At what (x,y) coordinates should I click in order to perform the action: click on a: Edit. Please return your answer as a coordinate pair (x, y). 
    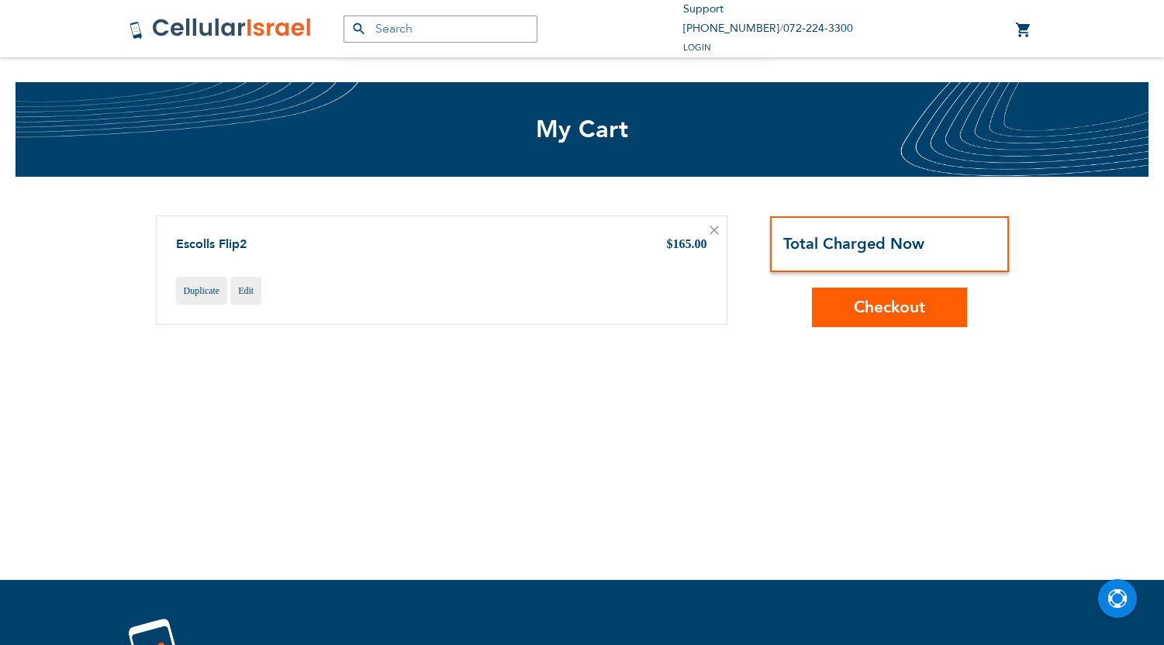
    Looking at the image, I should click on (246, 291).